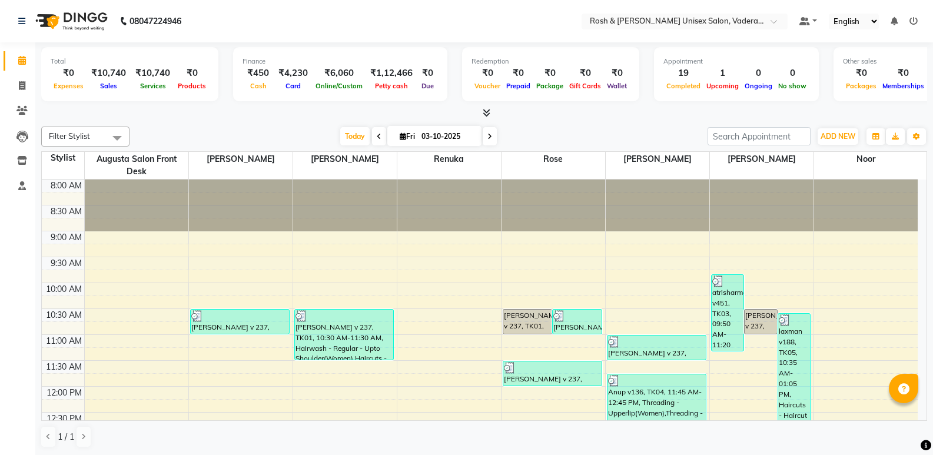 This screenshot has height=455, width=933. Describe the element at coordinates (340, 61) in the screenshot. I see `div: Finance` at that location.